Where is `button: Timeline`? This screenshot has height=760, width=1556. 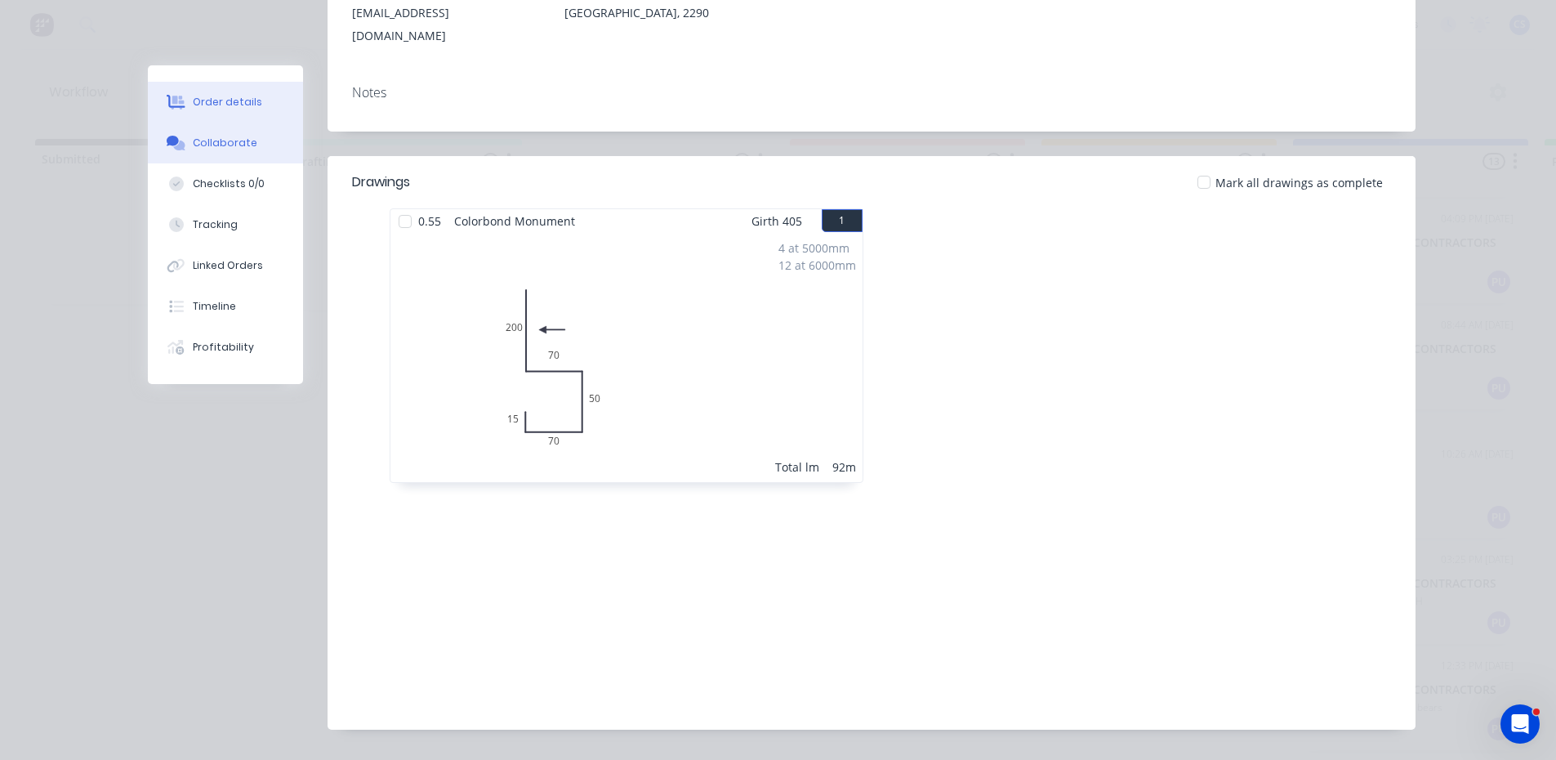 button: Timeline is located at coordinates (225, 306).